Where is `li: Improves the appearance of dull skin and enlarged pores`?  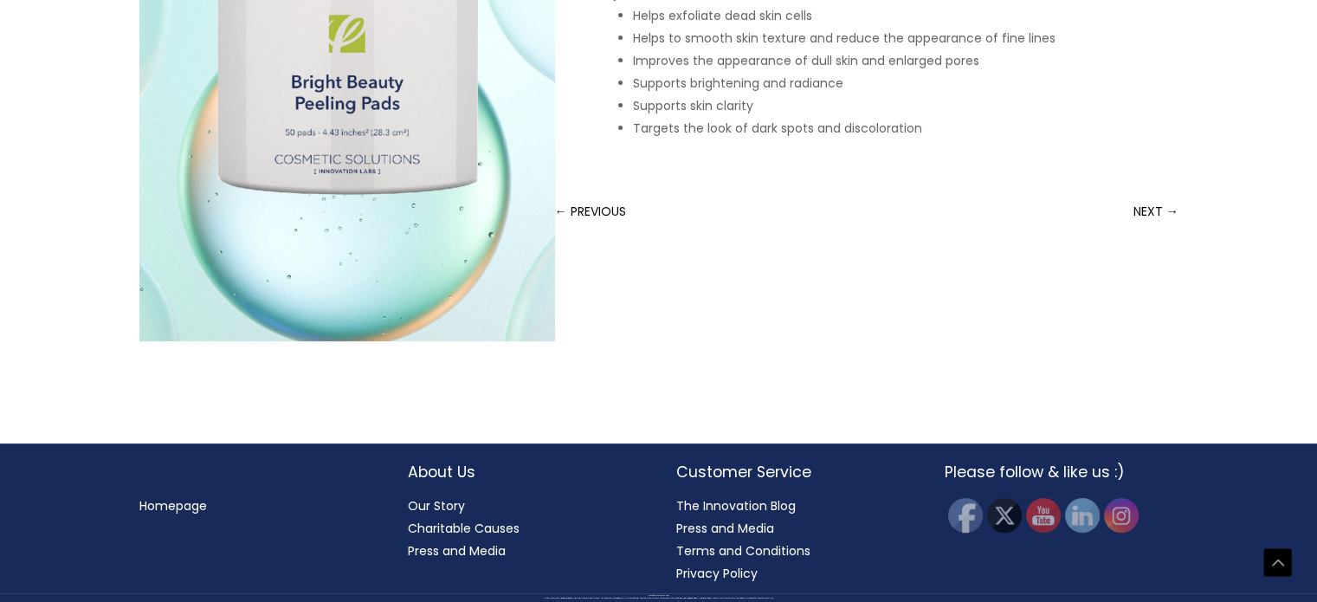
li: Improves the appearance of dull skin and enlarged pores is located at coordinates (906, 61).